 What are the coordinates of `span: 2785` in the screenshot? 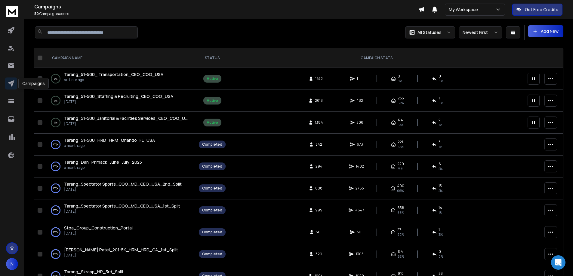 It's located at (360, 188).